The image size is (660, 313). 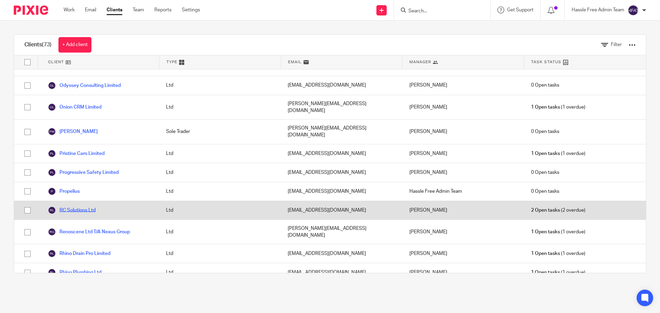 What do you see at coordinates (27, 62) in the screenshot?
I see `input: Select all` at bounding box center [27, 62].